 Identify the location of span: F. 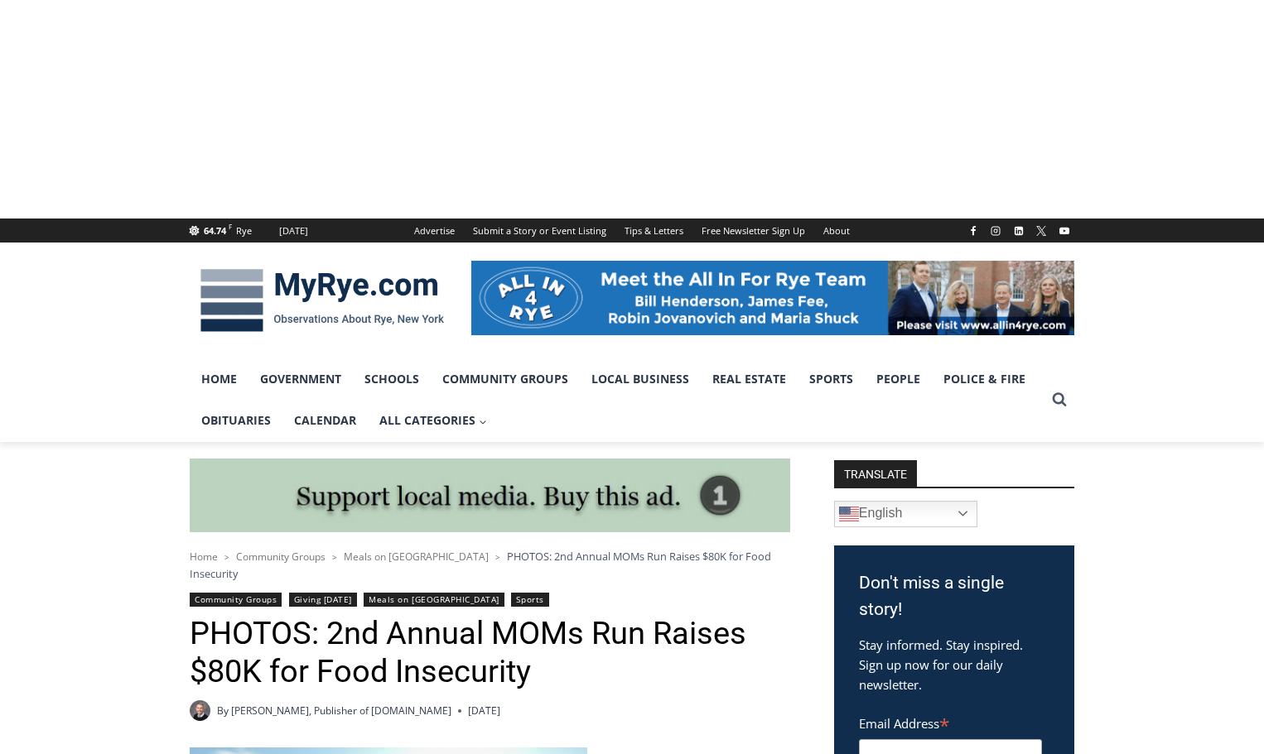
(230, 226).